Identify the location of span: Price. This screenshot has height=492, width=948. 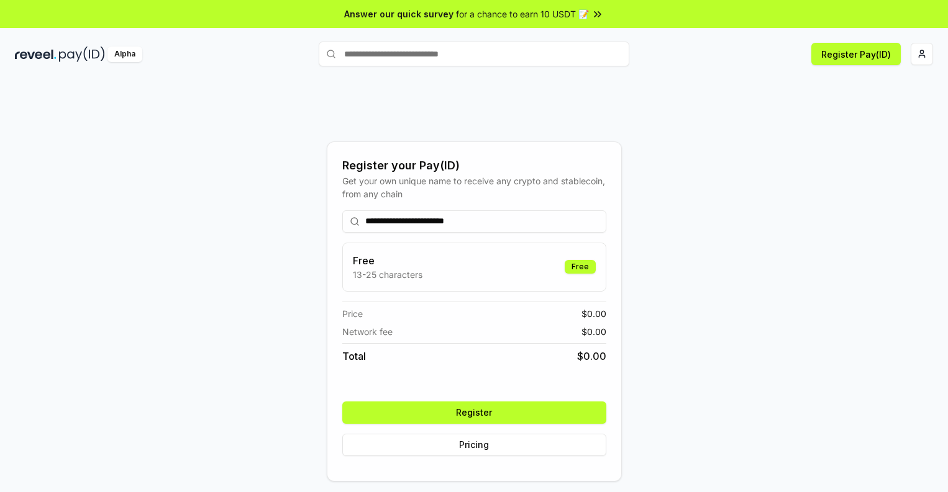
(352, 314).